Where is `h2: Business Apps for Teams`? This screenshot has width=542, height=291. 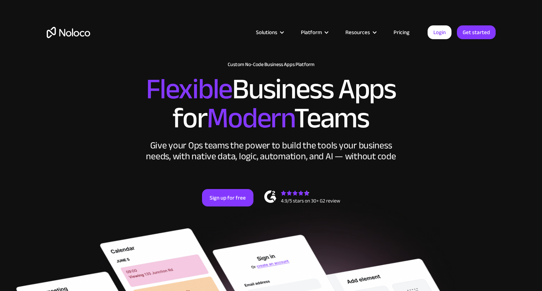 h2: Business Apps for Teams is located at coordinates (271, 104).